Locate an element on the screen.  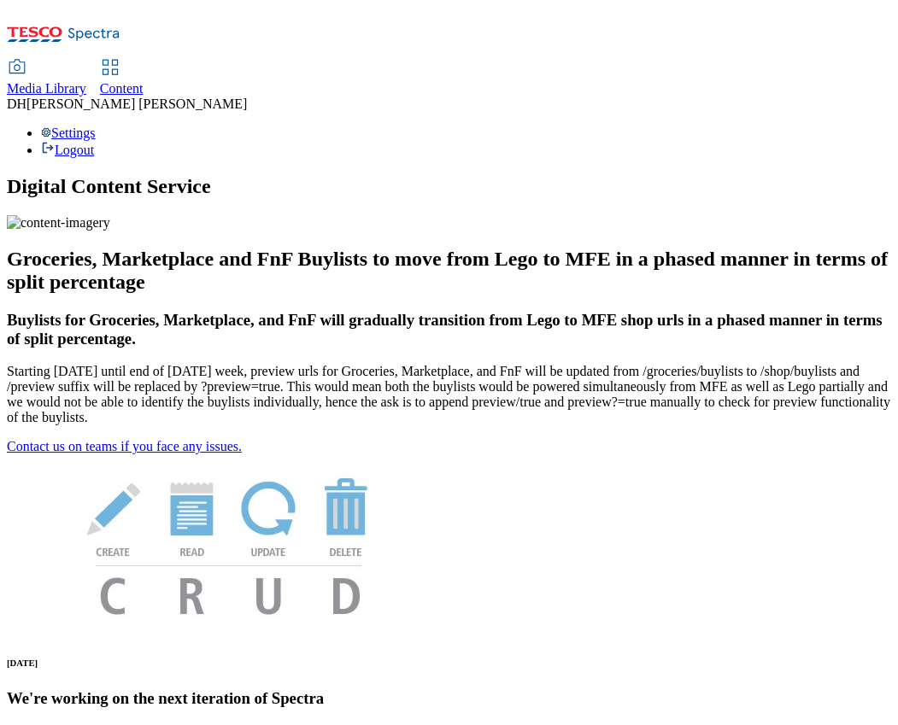
a: Logout is located at coordinates (68, 150).